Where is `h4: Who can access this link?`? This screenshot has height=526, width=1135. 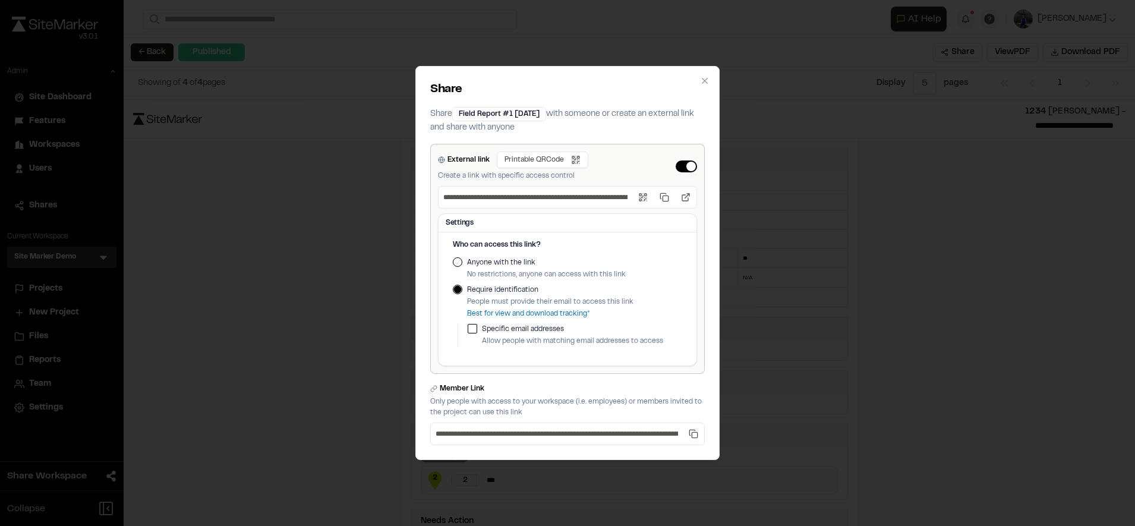 h4: Who can access this link? is located at coordinates (568, 245).